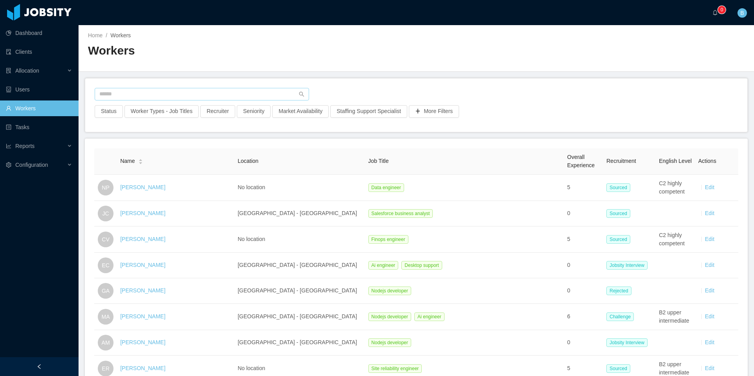  I want to click on i: icon: bell, so click(715, 13).